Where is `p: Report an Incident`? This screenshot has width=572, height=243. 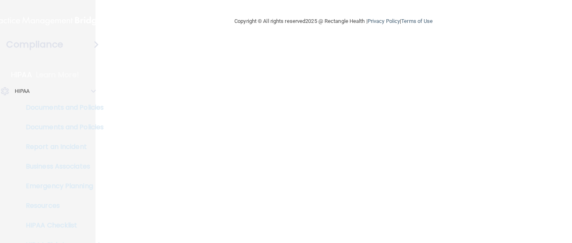
p: Report an Incident is located at coordinates (61, 147).